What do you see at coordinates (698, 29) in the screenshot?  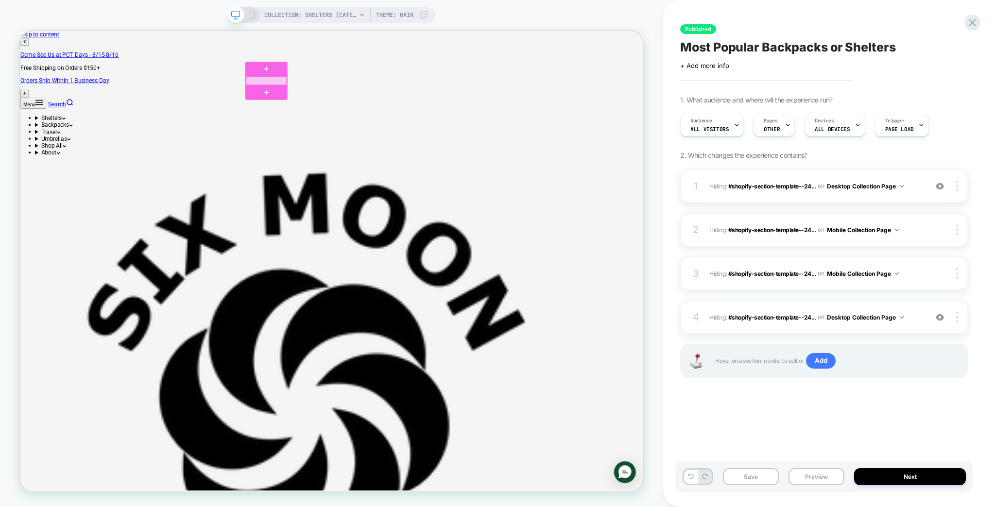 I see `span: Published` at bounding box center [698, 29].